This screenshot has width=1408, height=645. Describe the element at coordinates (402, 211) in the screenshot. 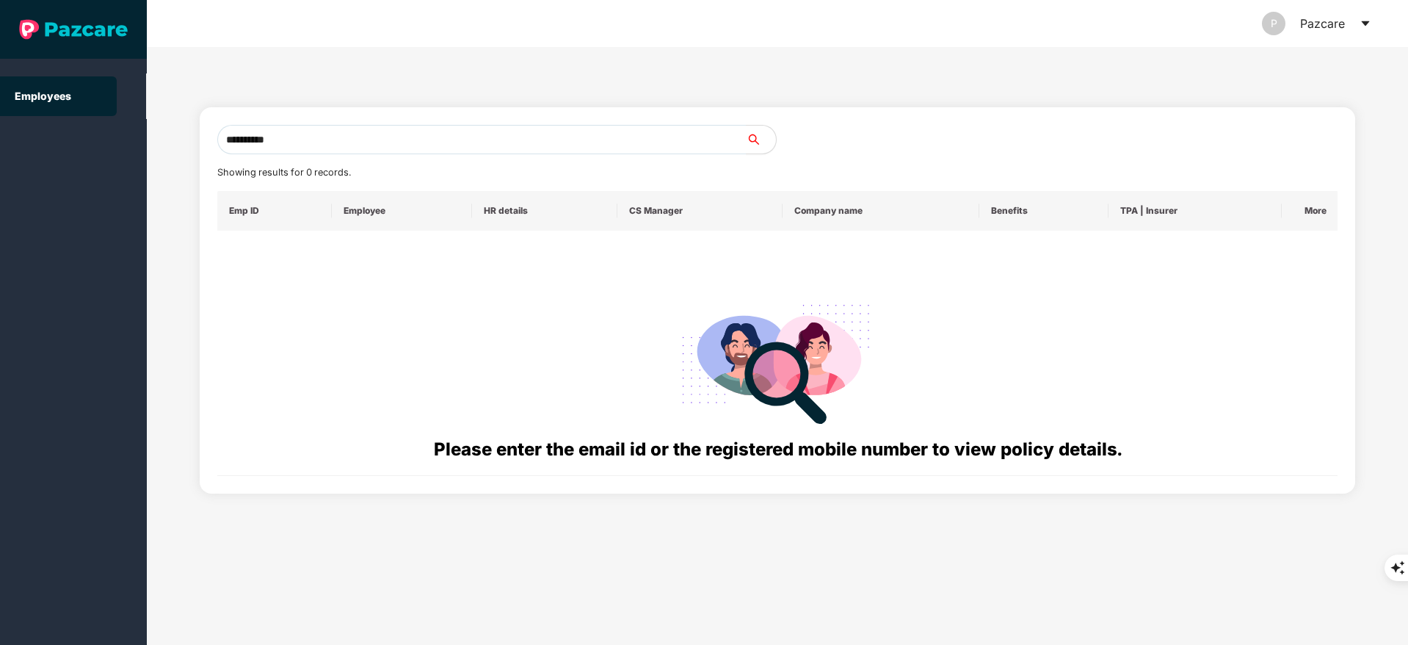

I see `th: Employee` at that location.